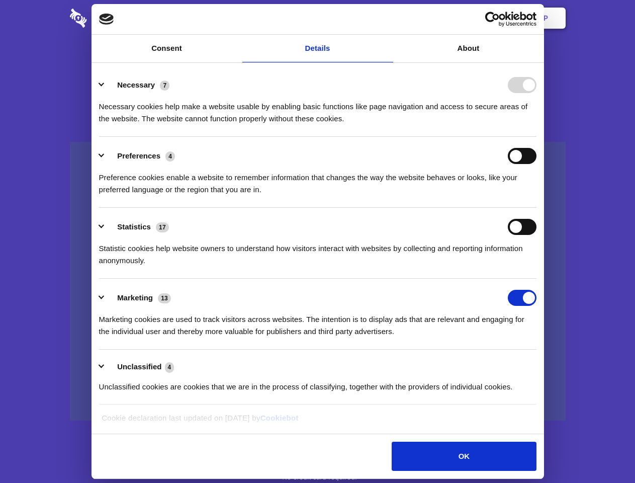 The width and height of the screenshot is (635, 483). What do you see at coordinates (318, 109) in the screenshot?
I see `div: Necessary cookies help make a website usable by enabling basic functions like page navigation and...` at bounding box center [318, 109].